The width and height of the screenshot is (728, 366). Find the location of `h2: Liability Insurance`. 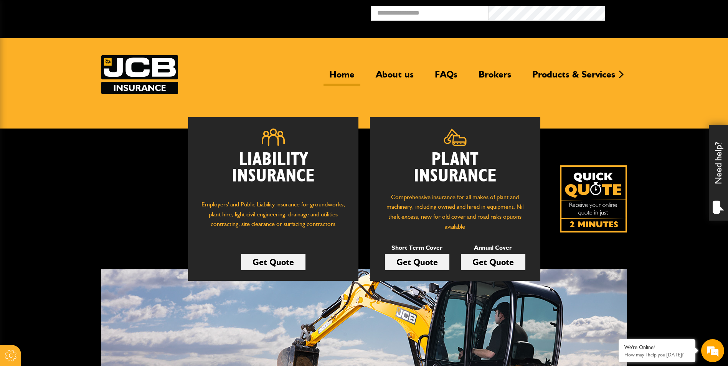

h2: Liability Insurance is located at coordinates (273, 172).